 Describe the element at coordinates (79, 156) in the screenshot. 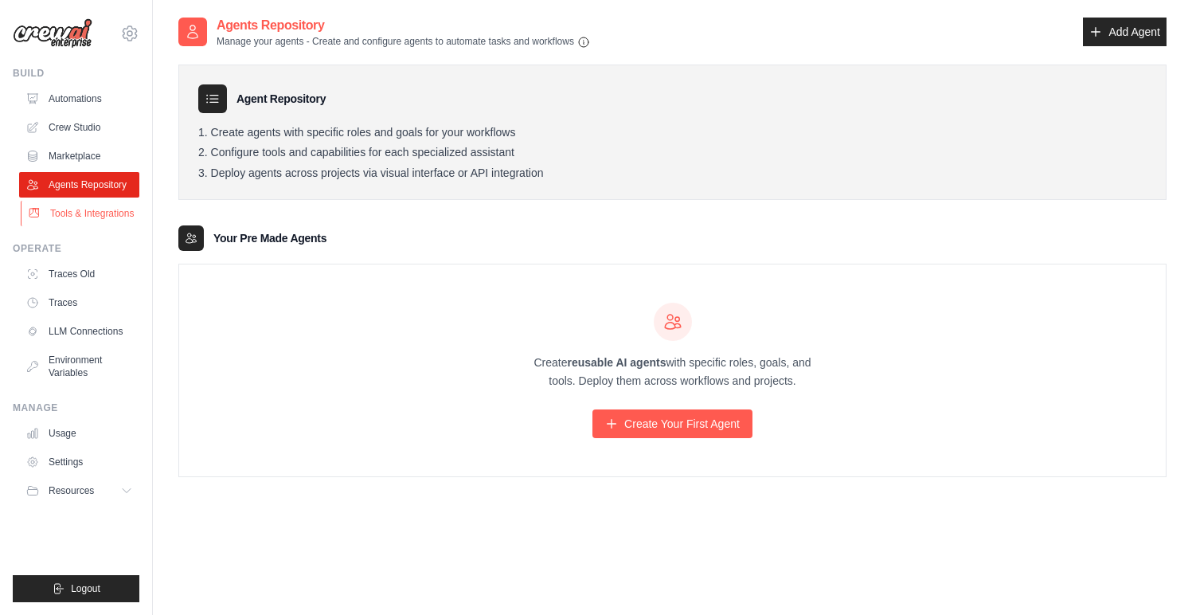

I see `a: Marketplace` at that location.